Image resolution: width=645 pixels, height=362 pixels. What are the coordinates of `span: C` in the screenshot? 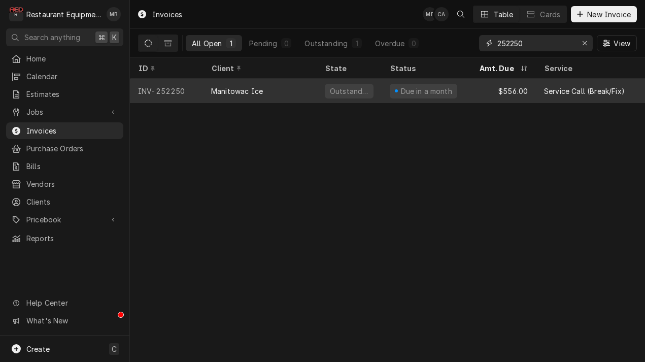 It's located at (114, 349).